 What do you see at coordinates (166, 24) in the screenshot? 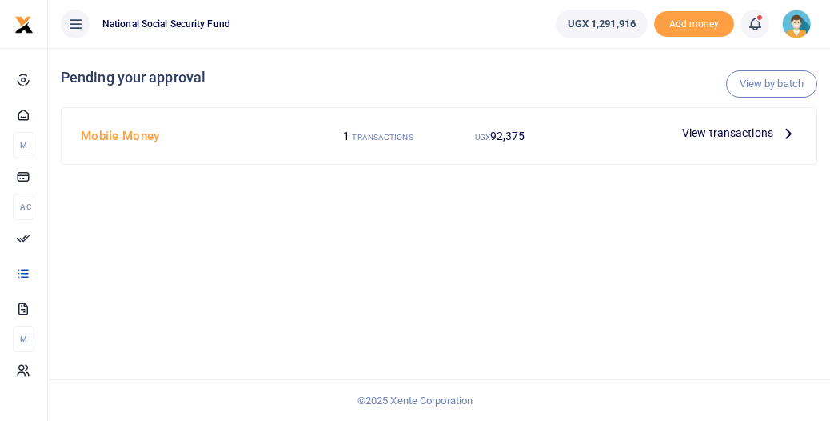
I see `span: National Social Security Fund` at bounding box center [166, 24].